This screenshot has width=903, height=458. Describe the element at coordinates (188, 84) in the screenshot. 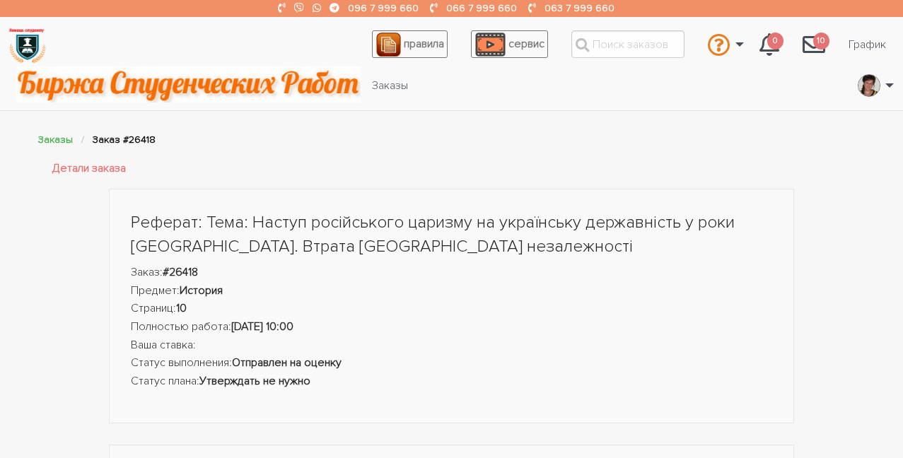

I see `img: motto-2ce64da2796df845c65ce8f9480b9c9d679903764b3ca6da4b6de107518df0fe.gif` at that location.